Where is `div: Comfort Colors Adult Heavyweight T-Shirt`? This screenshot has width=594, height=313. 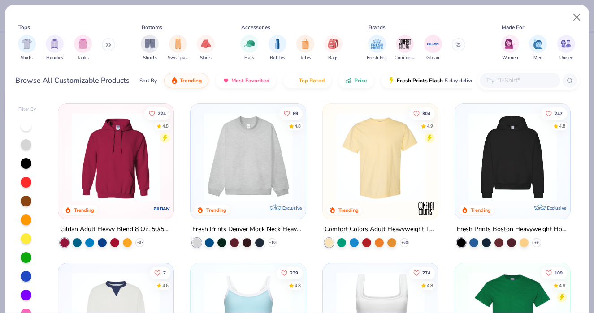
div: Comfort Colors Adult Heavyweight T-Shirt is located at coordinates (380, 230).